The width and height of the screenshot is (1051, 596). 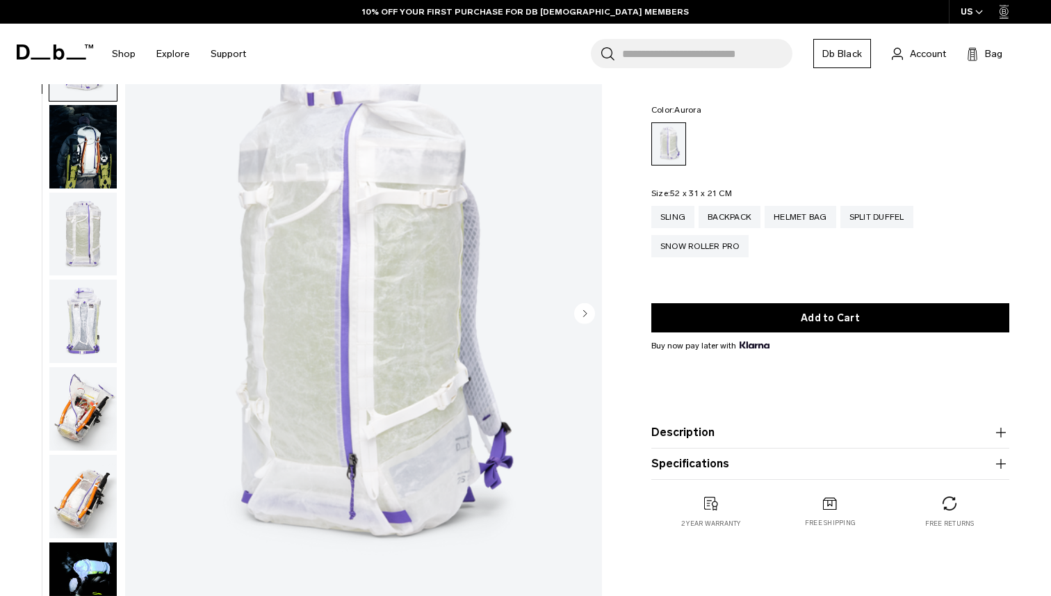 I want to click on span: Bag, so click(x=993, y=54).